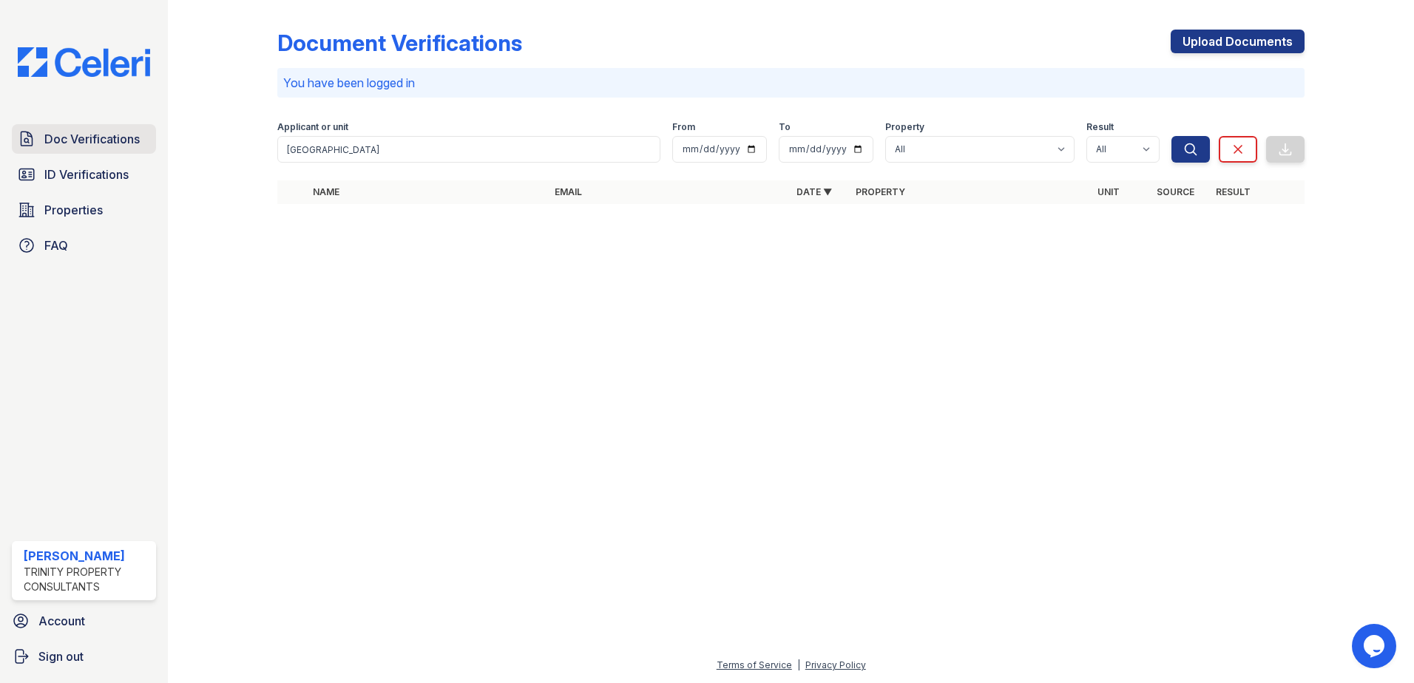 This screenshot has height=683, width=1414. I want to click on label: Property, so click(904, 127).